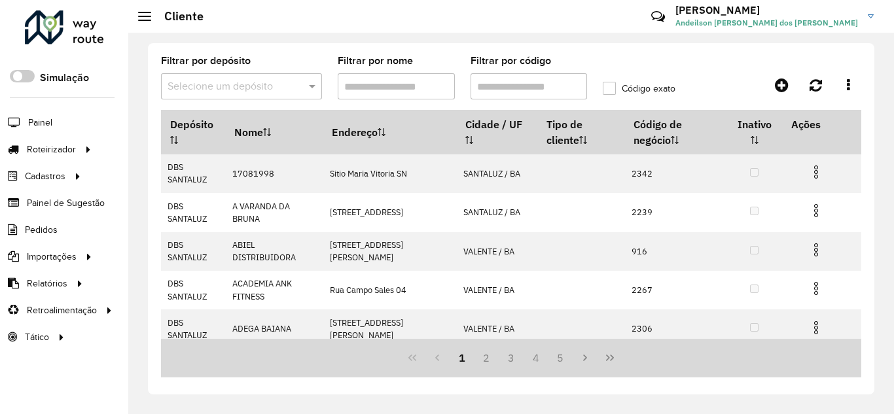 This screenshot has width=894, height=414. I want to click on span: Cadastros, so click(45, 176).